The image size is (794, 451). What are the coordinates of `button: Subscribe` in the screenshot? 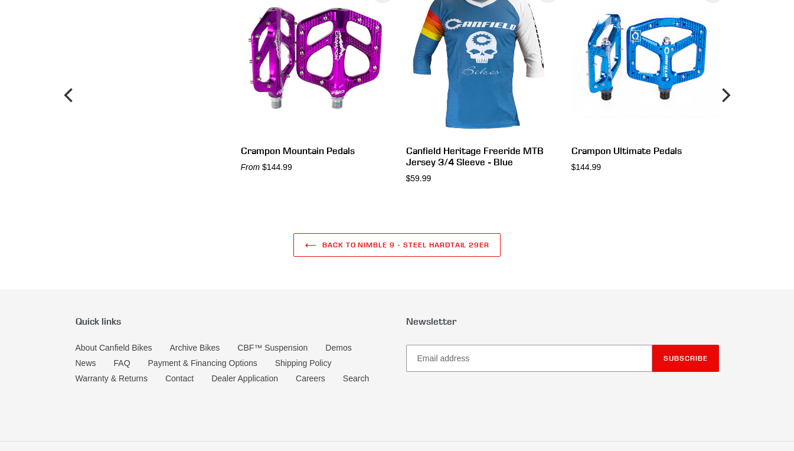 It's located at (686, 358).